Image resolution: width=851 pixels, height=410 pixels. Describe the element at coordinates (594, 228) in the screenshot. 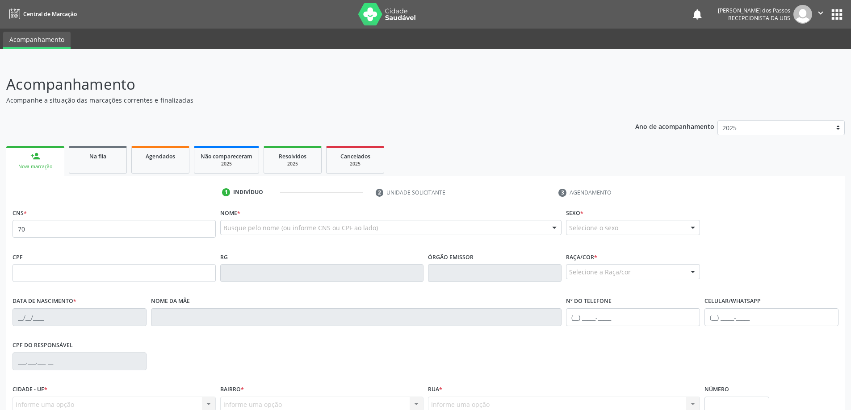

I see `span: Selecione o sexo` at that location.